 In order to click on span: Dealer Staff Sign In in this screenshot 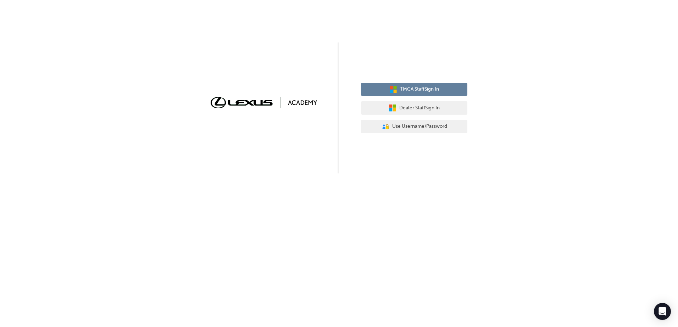, I will do `click(419, 108)`.